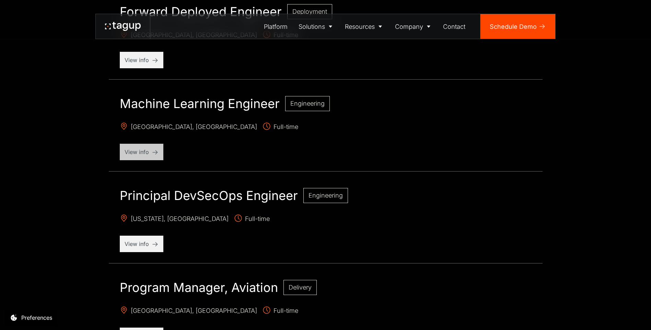 This screenshot has width=651, height=330. Describe the element at coordinates (513, 26) in the screenshot. I see `div: Schedule Demo` at that location.